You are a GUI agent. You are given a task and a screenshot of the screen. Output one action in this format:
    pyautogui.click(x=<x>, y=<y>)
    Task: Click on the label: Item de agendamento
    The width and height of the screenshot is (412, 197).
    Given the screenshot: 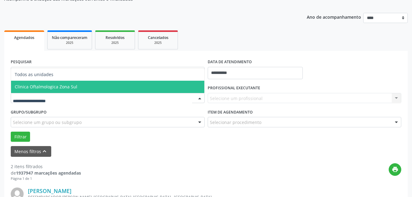 What is the action you would take?
    pyautogui.click(x=230, y=112)
    